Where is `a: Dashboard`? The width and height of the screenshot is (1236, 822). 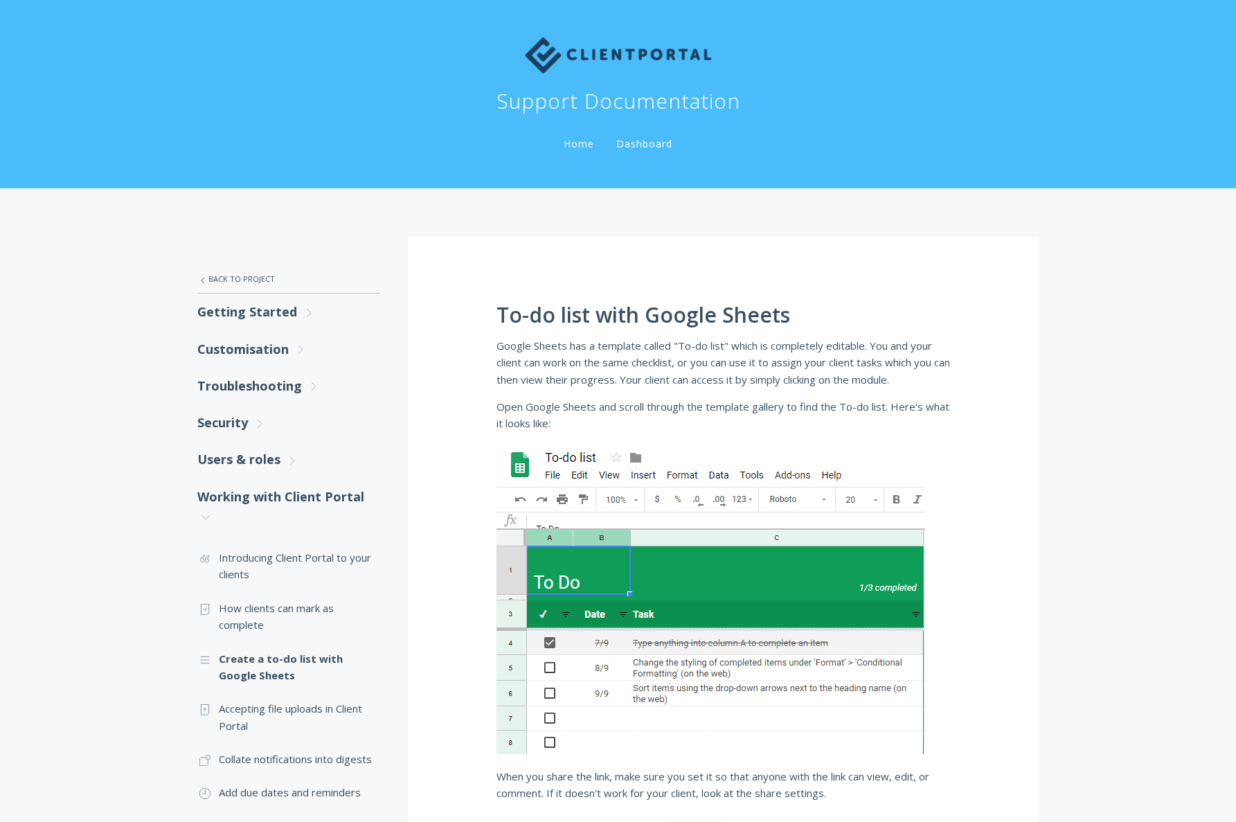
a: Dashboard is located at coordinates (644, 143).